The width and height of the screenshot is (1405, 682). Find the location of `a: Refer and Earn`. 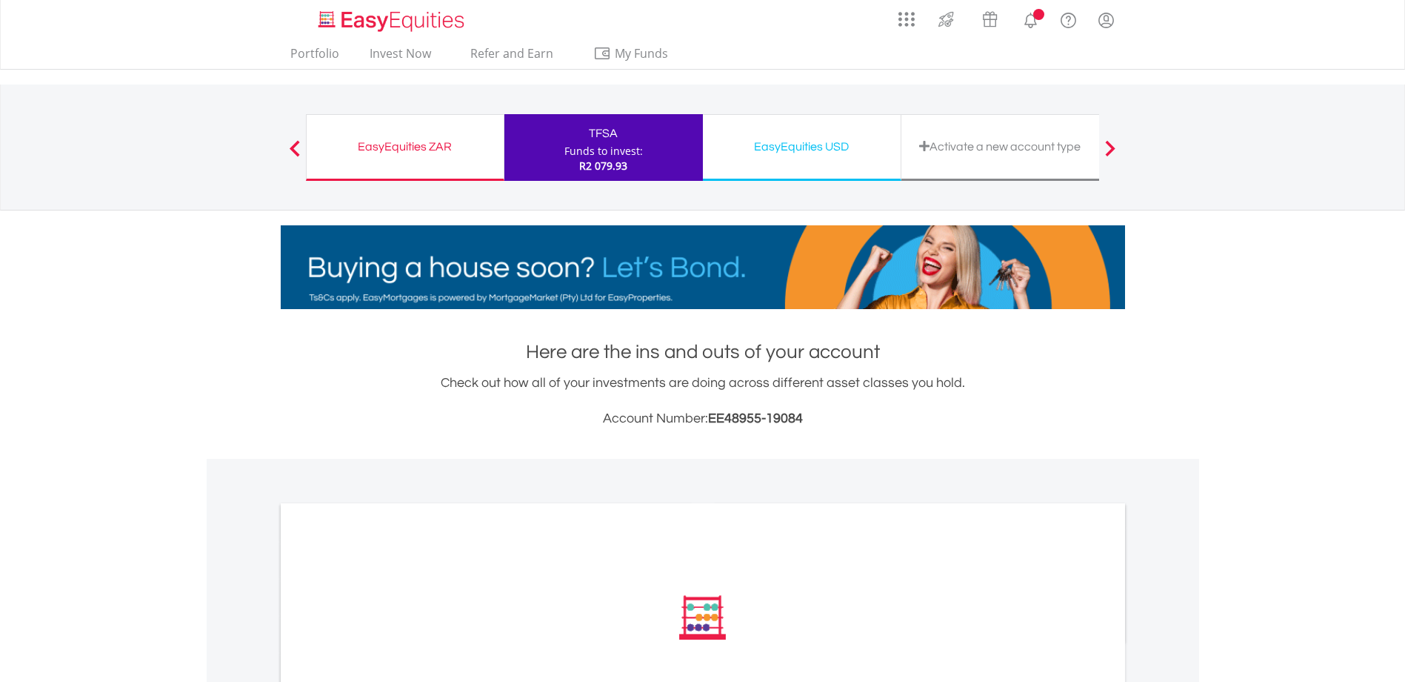

a: Refer and Earn is located at coordinates (512, 57).